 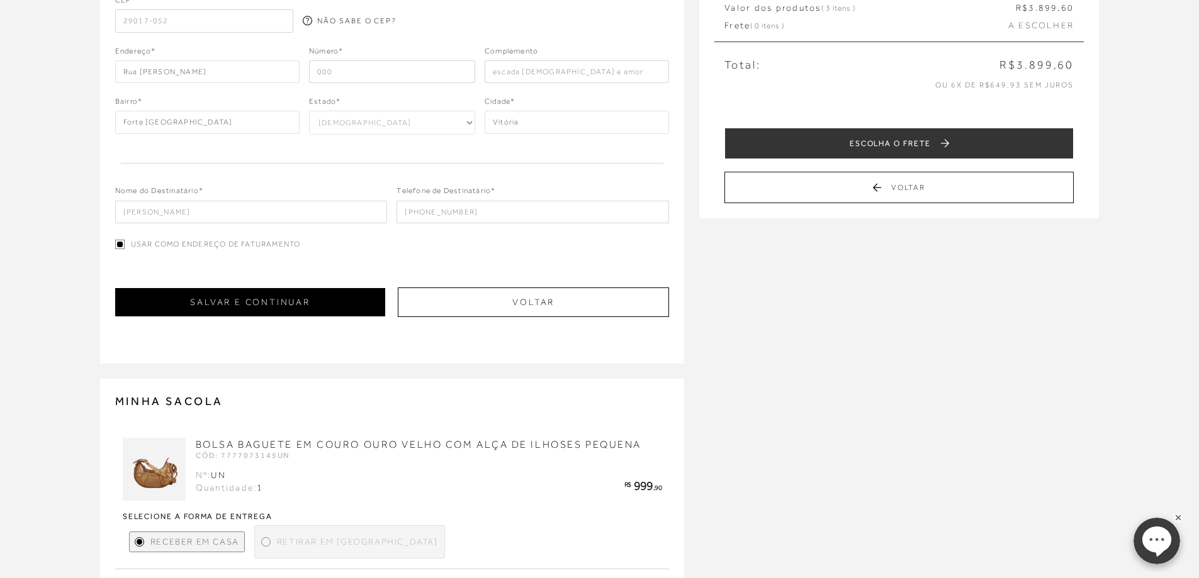 What do you see at coordinates (789, 8) in the screenshot?
I see `span: Valor dos produtos` at bounding box center [789, 8].